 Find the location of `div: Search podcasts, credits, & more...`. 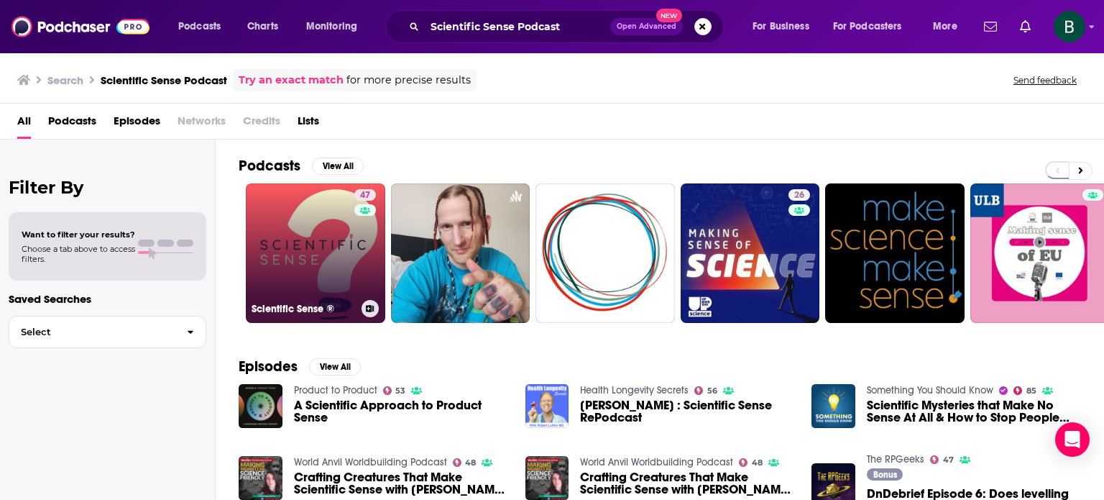

div: Search podcasts, credits, & more... is located at coordinates (568, 27).